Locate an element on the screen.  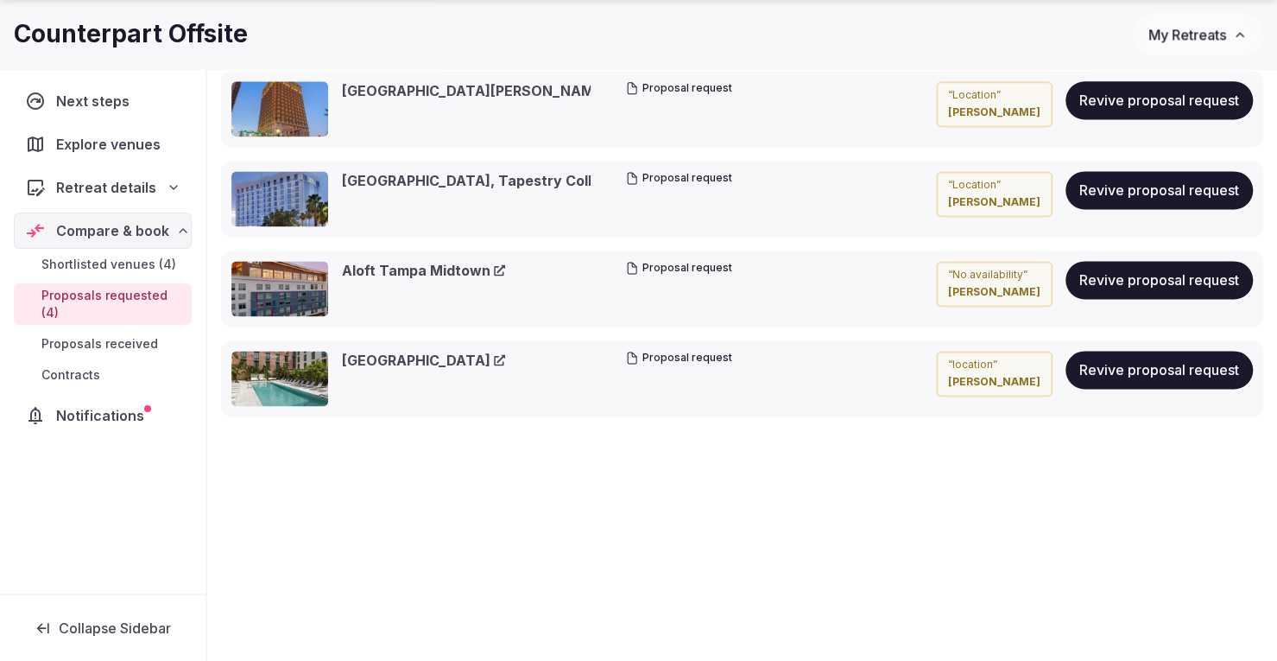
button: My Retreats is located at coordinates (1198, 35).